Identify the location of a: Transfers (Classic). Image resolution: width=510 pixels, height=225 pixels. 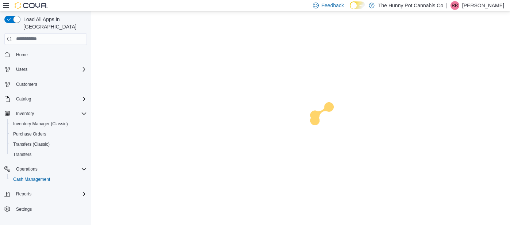
(31, 144).